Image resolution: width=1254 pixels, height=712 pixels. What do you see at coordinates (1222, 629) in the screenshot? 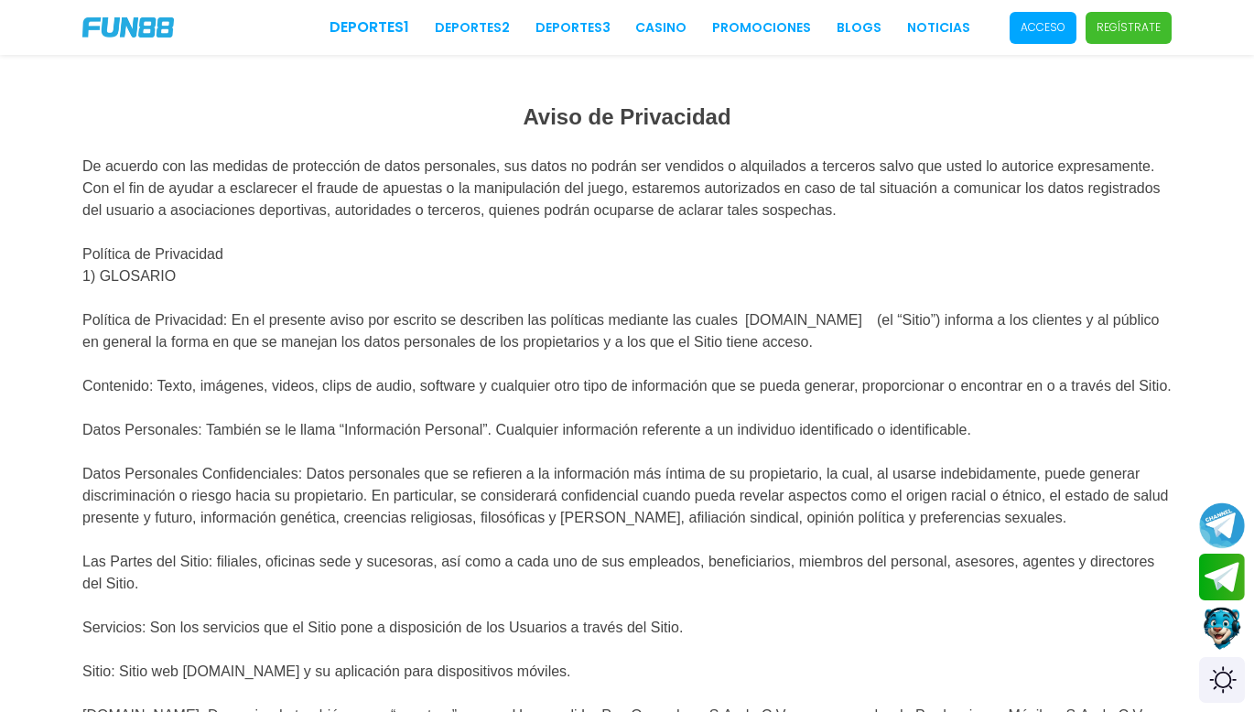
I see `button: Contact customer service` at bounding box center [1222, 629].